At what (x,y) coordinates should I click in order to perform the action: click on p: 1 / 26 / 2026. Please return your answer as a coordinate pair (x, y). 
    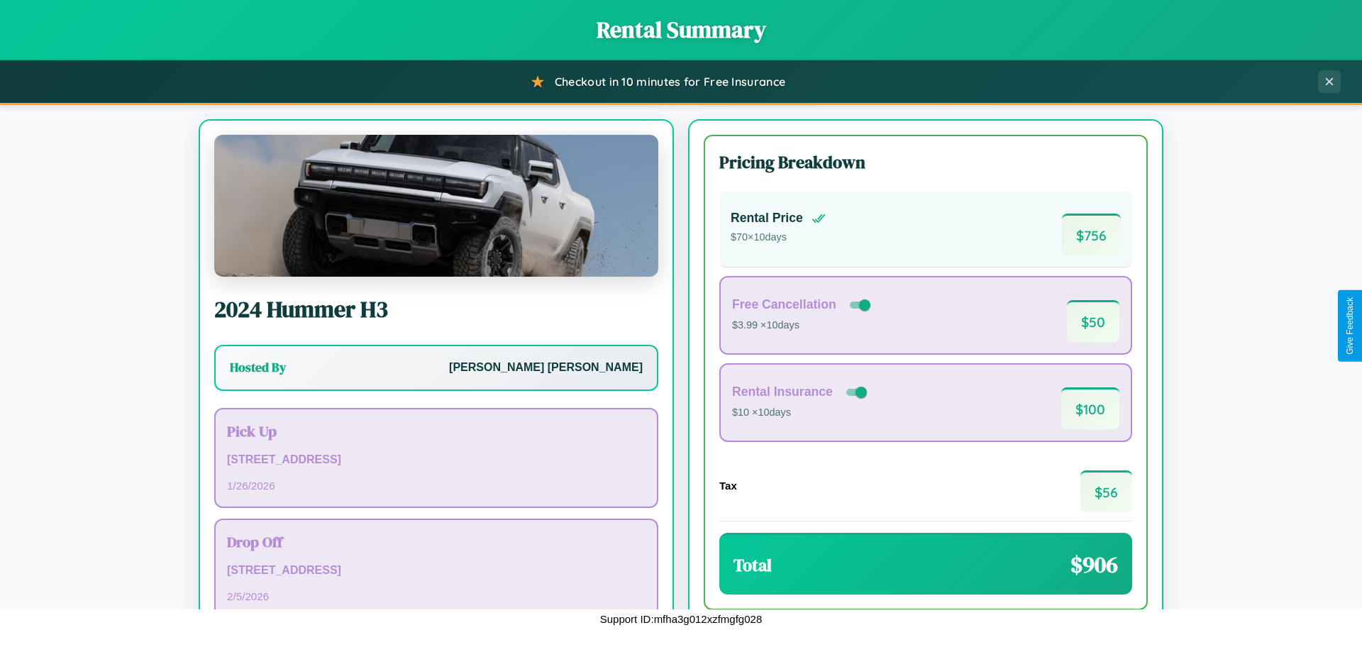
    Looking at the image, I should click on (436, 485).